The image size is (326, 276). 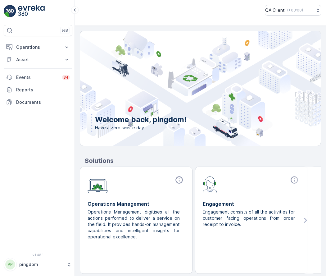 What do you see at coordinates (10, 265) in the screenshot?
I see `div: PP` at bounding box center [10, 265].